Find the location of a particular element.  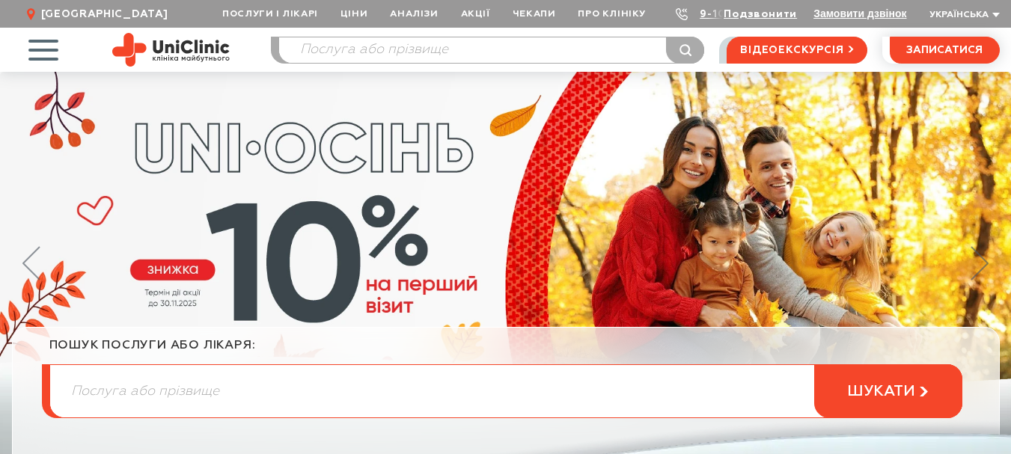

a: Подзвонити is located at coordinates (760, 14).